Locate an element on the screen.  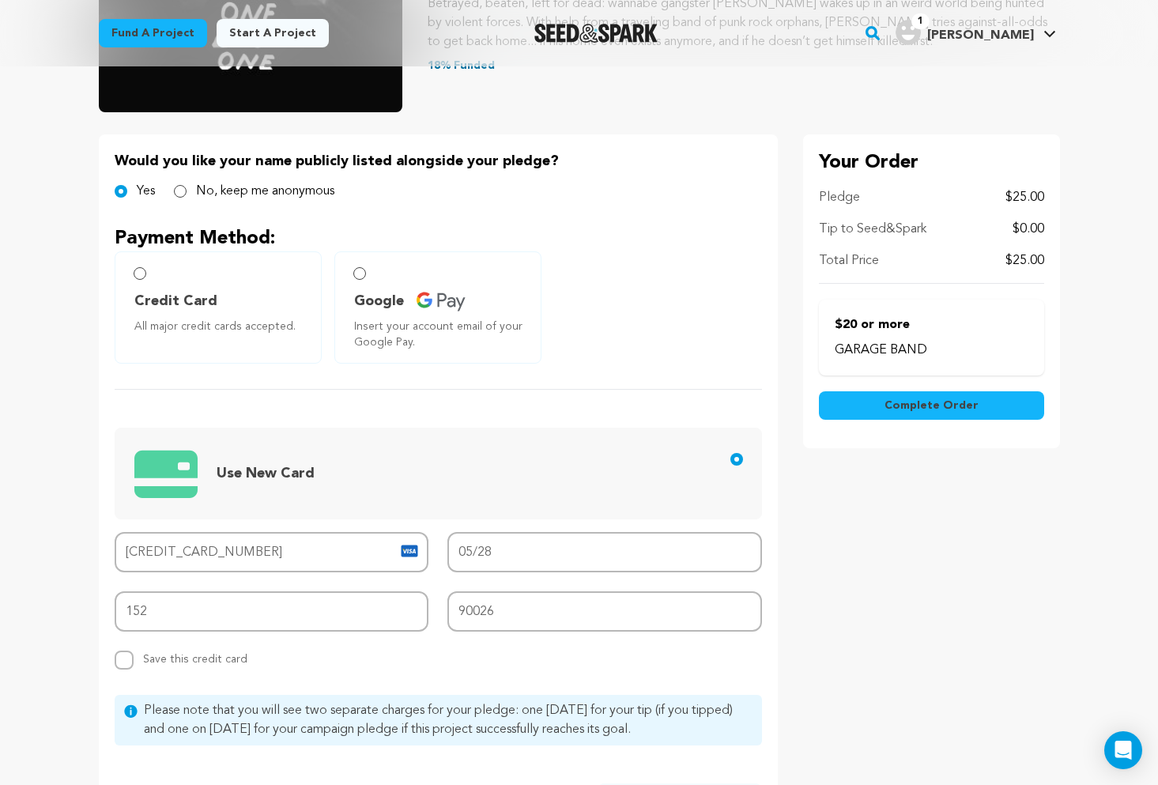
span: Insert your account email of your Google Pay. is located at coordinates (441, 334).